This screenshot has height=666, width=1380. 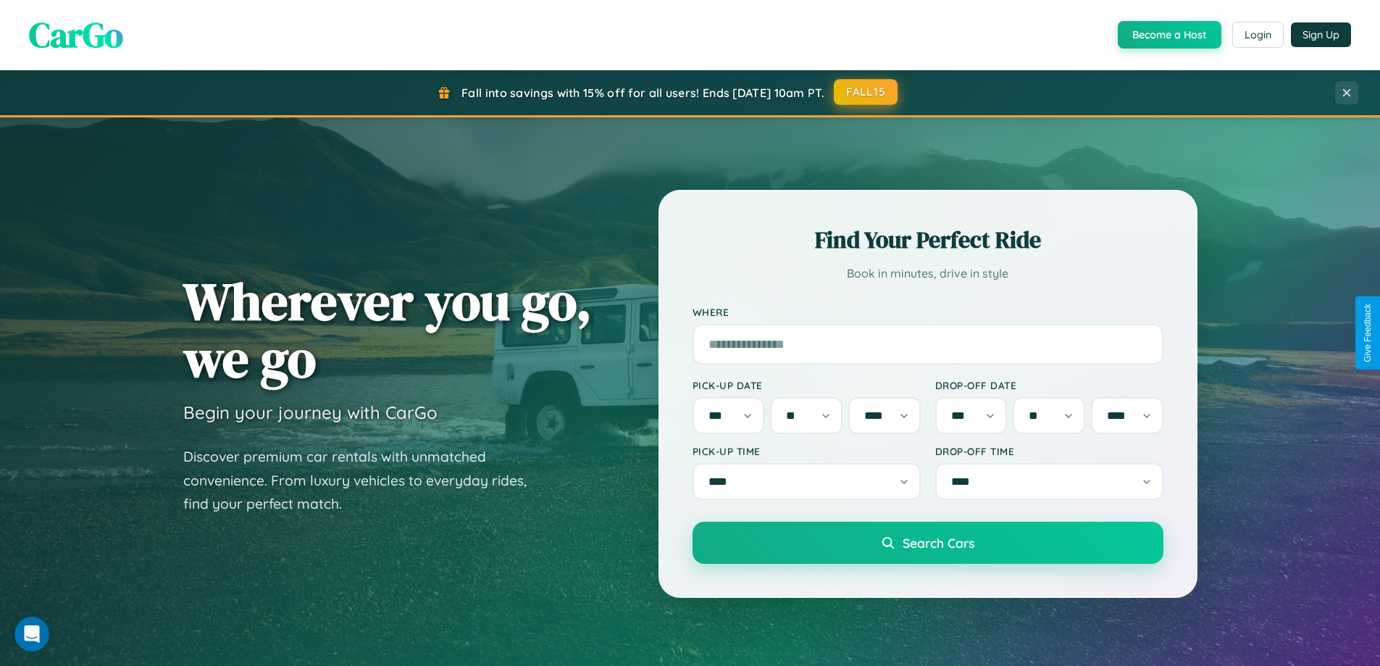 What do you see at coordinates (806, 385) in the screenshot?
I see `label: Pick-up Date` at bounding box center [806, 385].